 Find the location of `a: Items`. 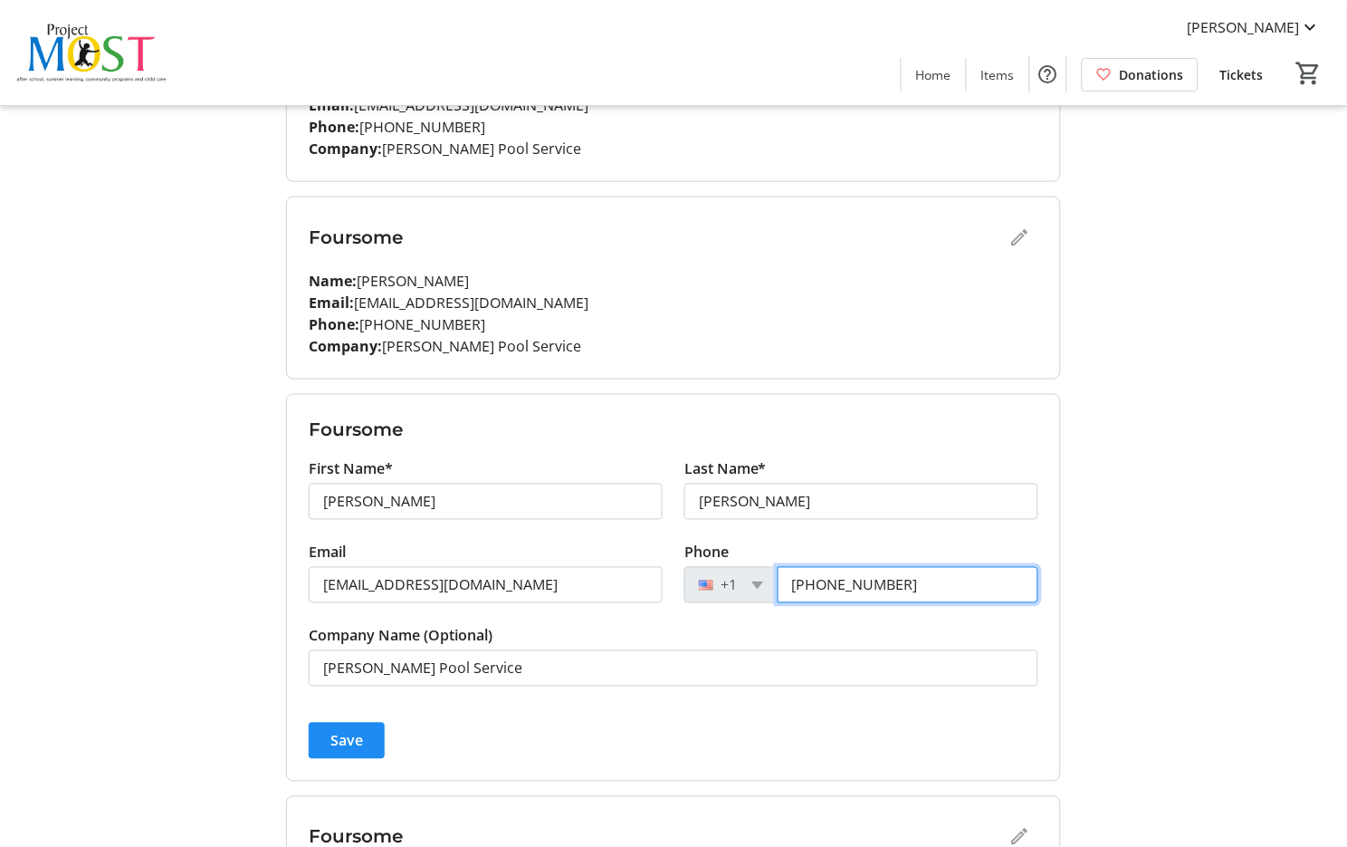

a: Items is located at coordinates (998, 74).